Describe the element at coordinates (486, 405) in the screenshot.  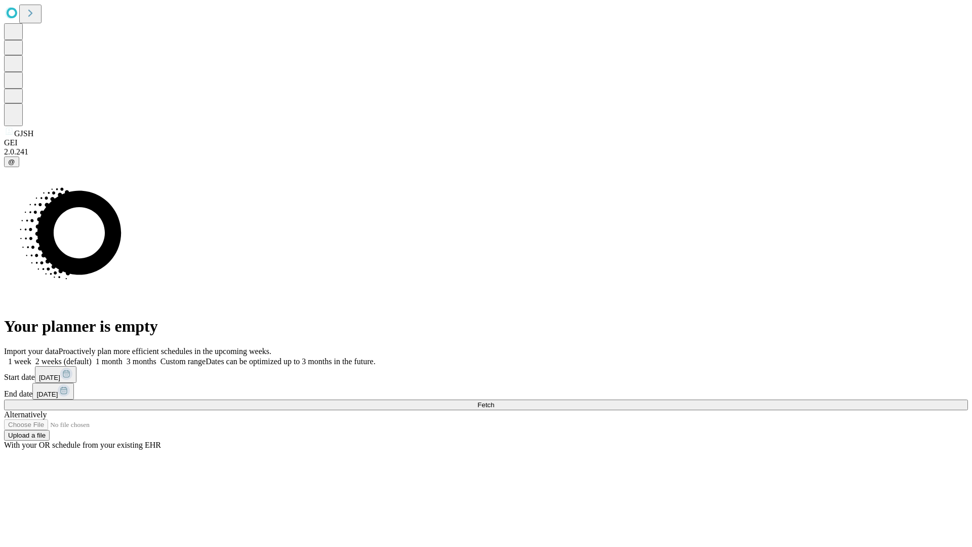
I see `button: Fetch` at that location.